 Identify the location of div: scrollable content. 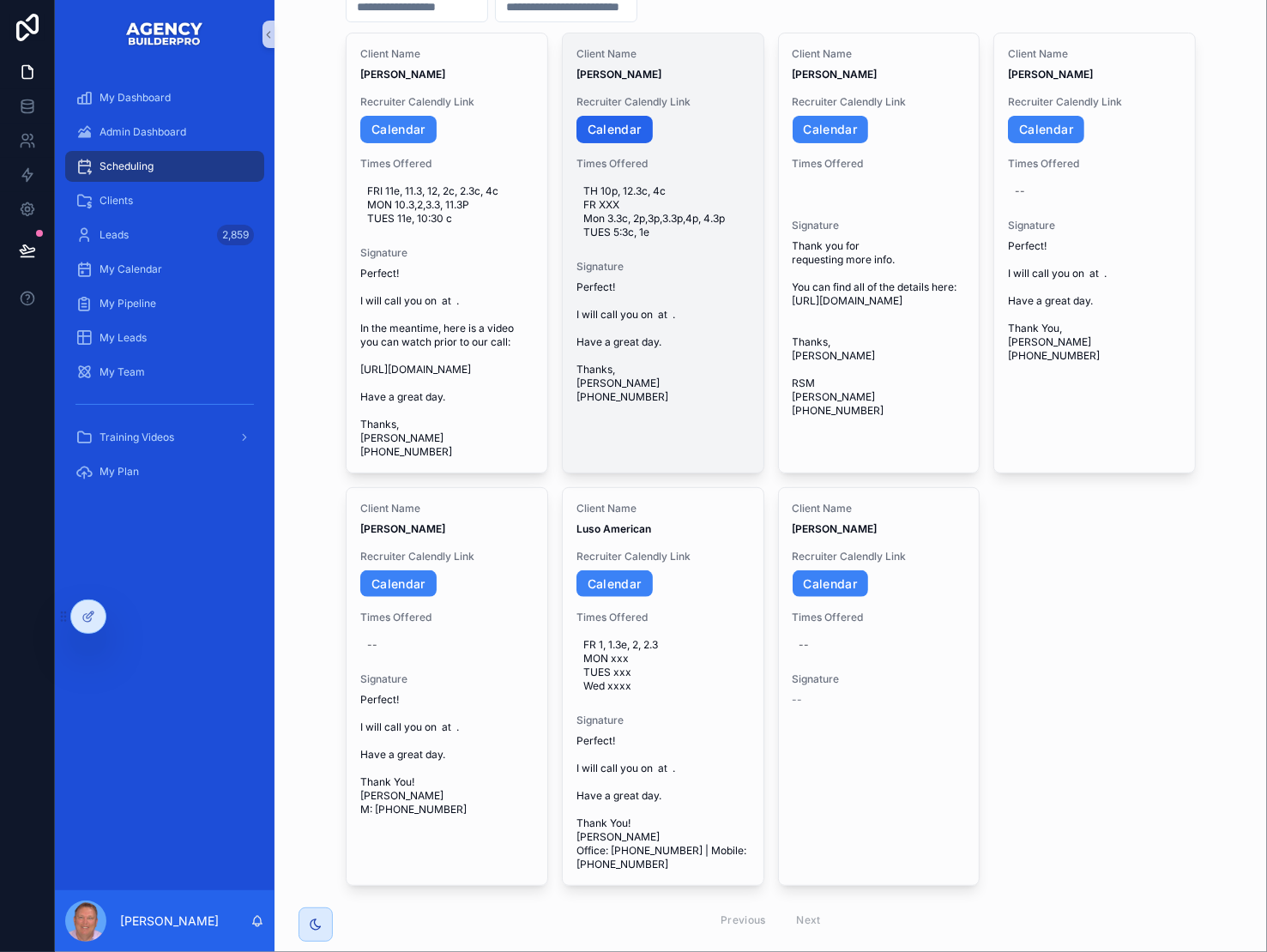
(165, 290).